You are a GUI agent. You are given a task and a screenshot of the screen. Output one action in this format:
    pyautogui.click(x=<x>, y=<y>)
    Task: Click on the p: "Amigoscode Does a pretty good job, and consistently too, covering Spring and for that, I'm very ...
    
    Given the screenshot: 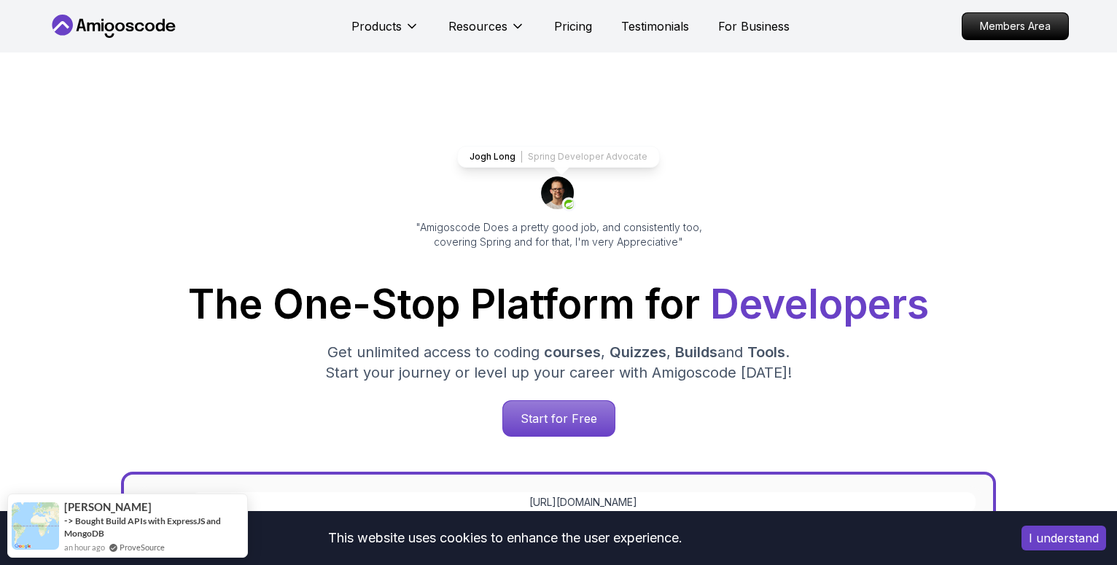 What is the action you would take?
    pyautogui.click(x=559, y=235)
    